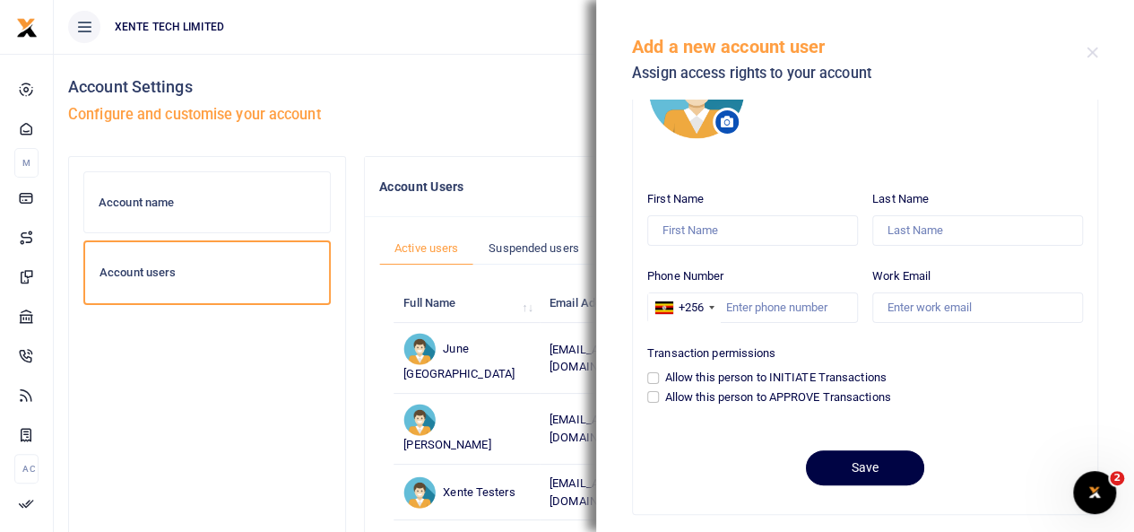  I want to click on a: Account users, so click(207, 273).